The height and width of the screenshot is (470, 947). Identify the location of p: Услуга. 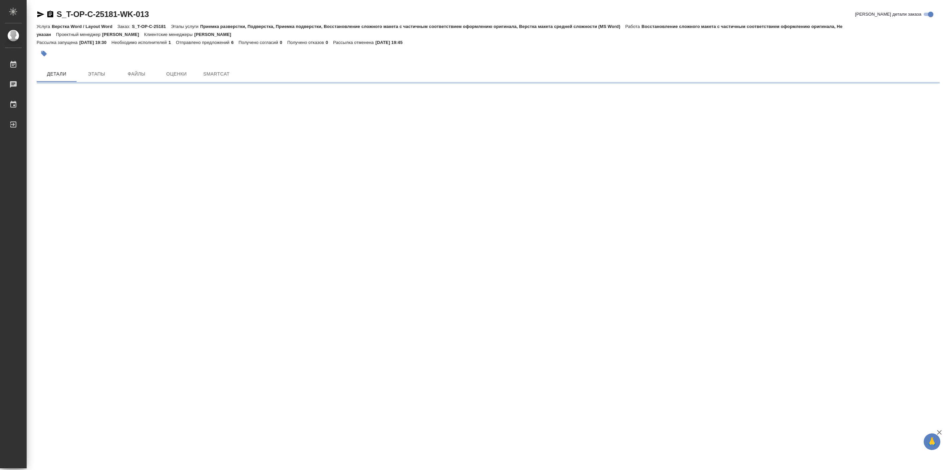
(44, 26).